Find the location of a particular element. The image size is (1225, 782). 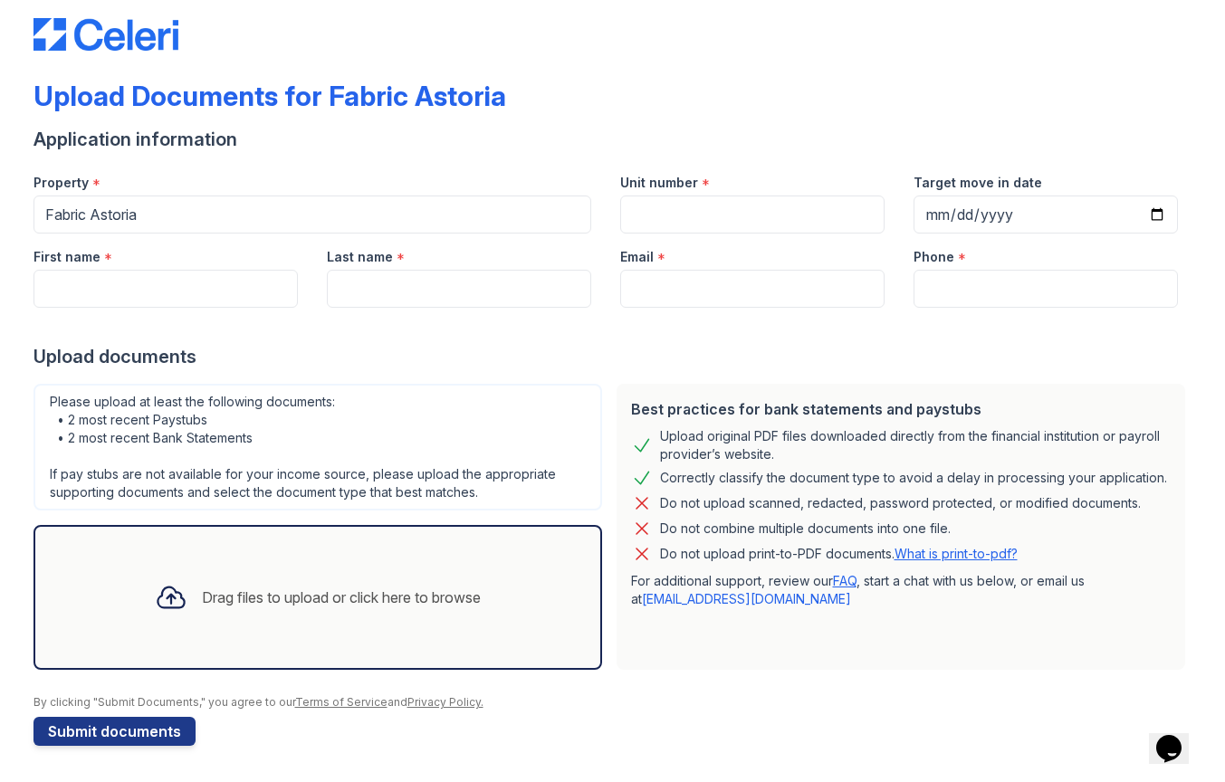

div: Best practices for bank statements and paystubs is located at coordinates (901, 409).